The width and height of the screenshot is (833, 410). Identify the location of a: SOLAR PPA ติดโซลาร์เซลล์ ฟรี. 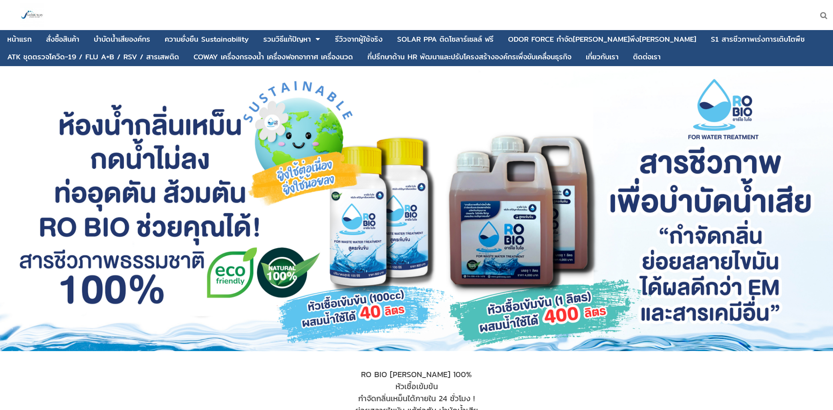
(445, 39).